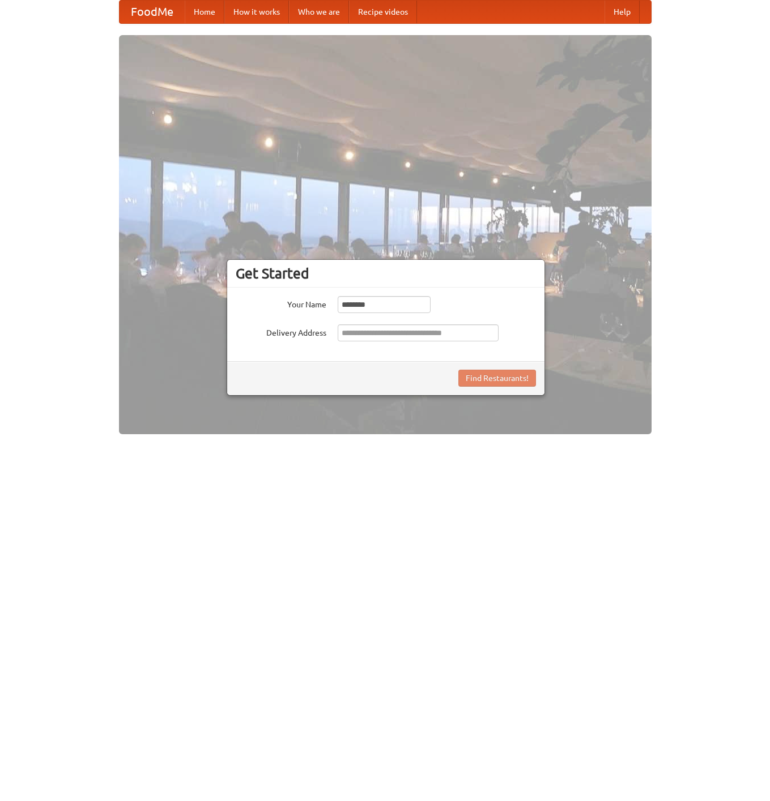  What do you see at coordinates (383, 12) in the screenshot?
I see `a: Recipe videos` at bounding box center [383, 12].